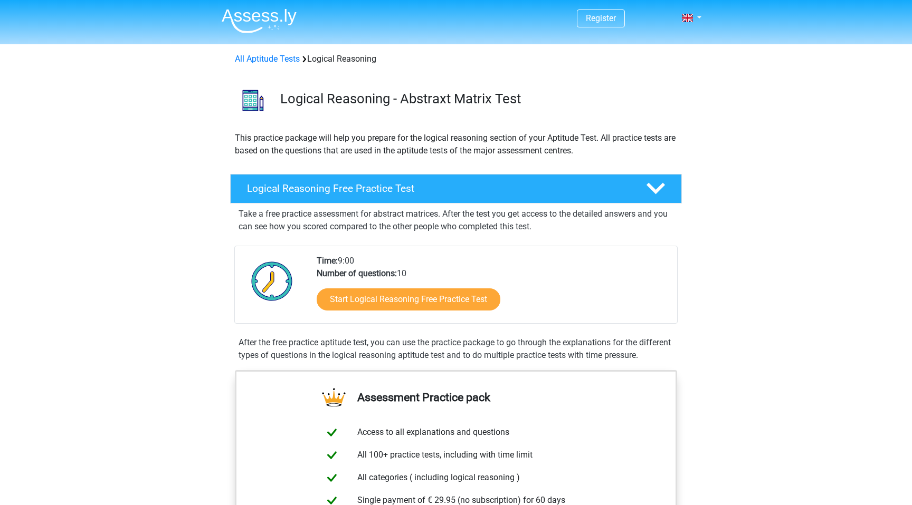  Describe the element at coordinates (456, 189) in the screenshot. I see `a: Logical Reasoning Free Practice Test` at that location.